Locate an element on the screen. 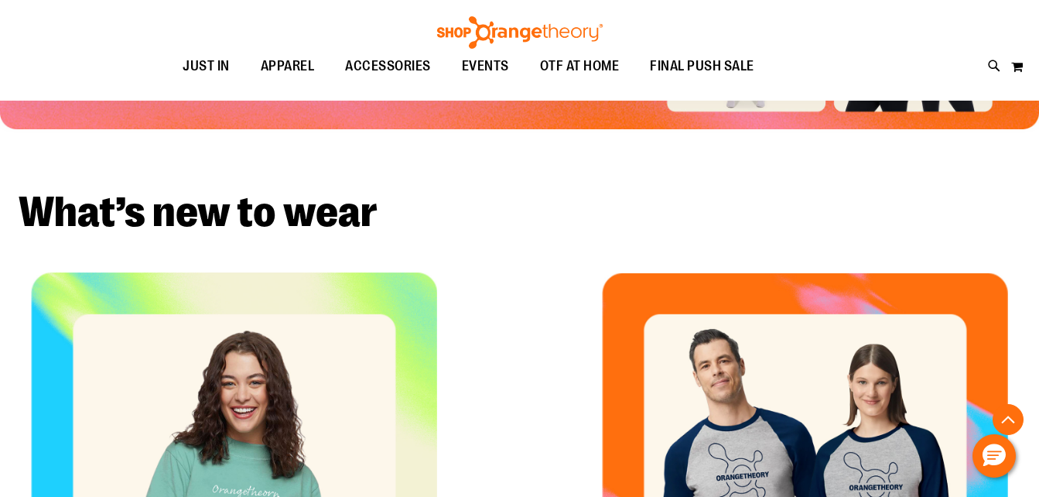 The height and width of the screenshot is (497, 1039). a: FINAL PUSH SALE is located at coordinates (701, 67).